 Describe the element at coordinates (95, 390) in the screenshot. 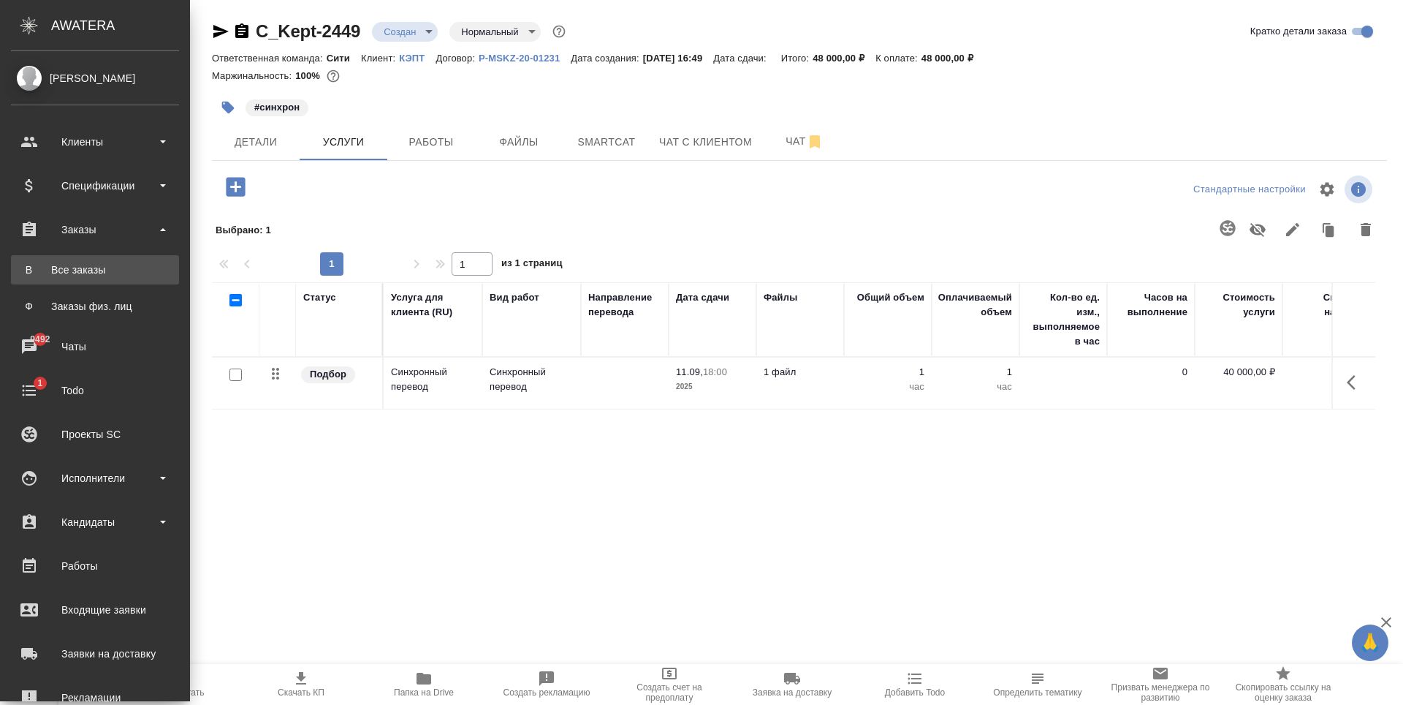

I see `div: Todo` at that location.